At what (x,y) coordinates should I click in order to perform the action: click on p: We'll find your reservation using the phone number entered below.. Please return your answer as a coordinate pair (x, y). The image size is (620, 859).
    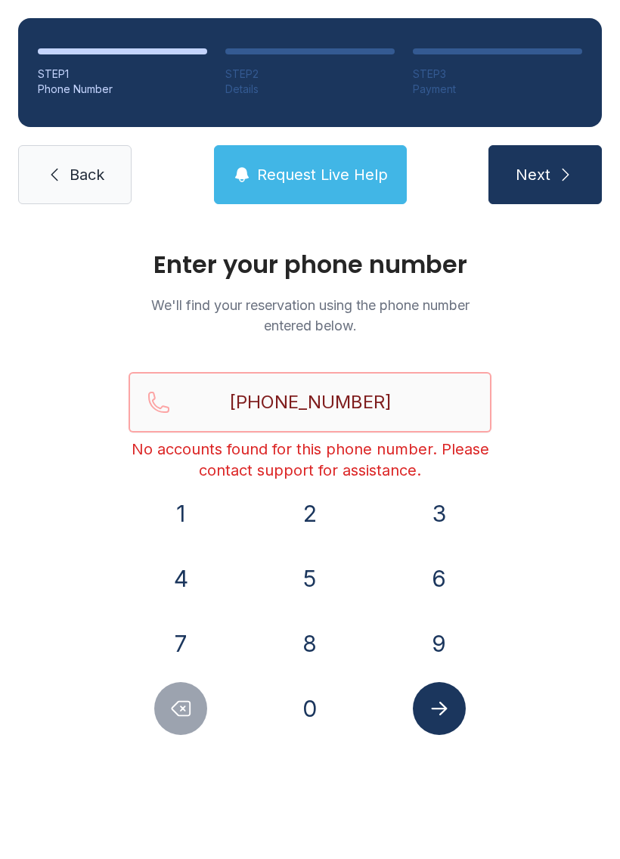
    Looking at the image, I should click on (310, 315).